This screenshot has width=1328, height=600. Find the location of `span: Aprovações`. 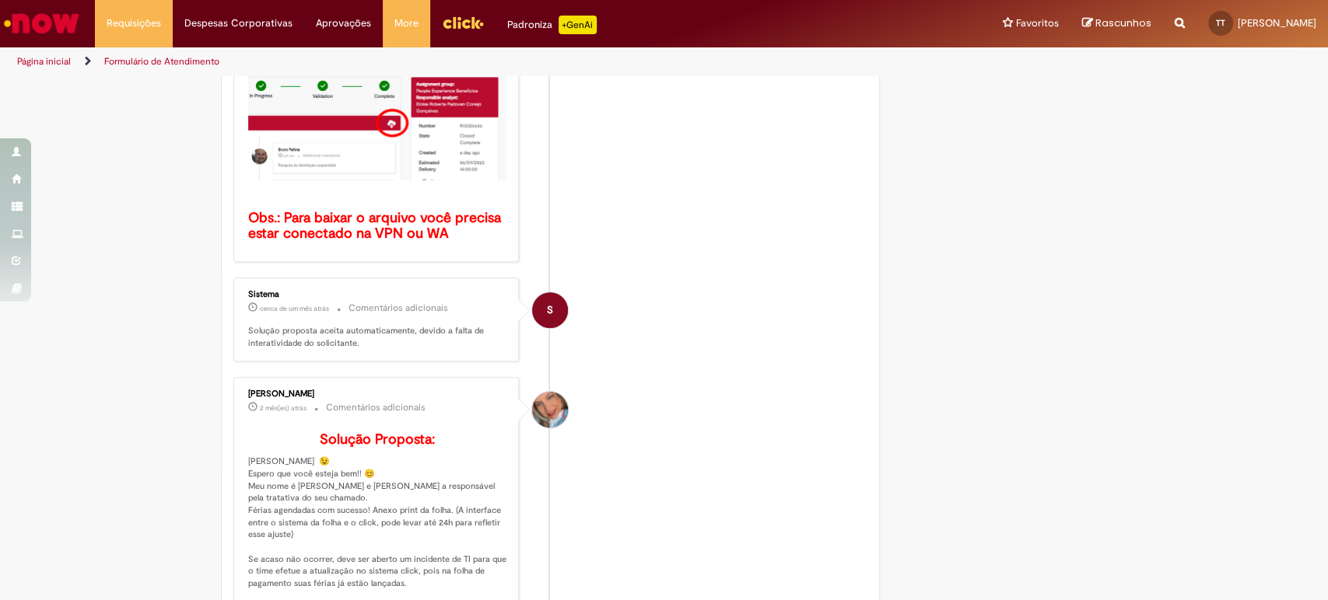

span: Aprovações is located at coordinates (343, 23).